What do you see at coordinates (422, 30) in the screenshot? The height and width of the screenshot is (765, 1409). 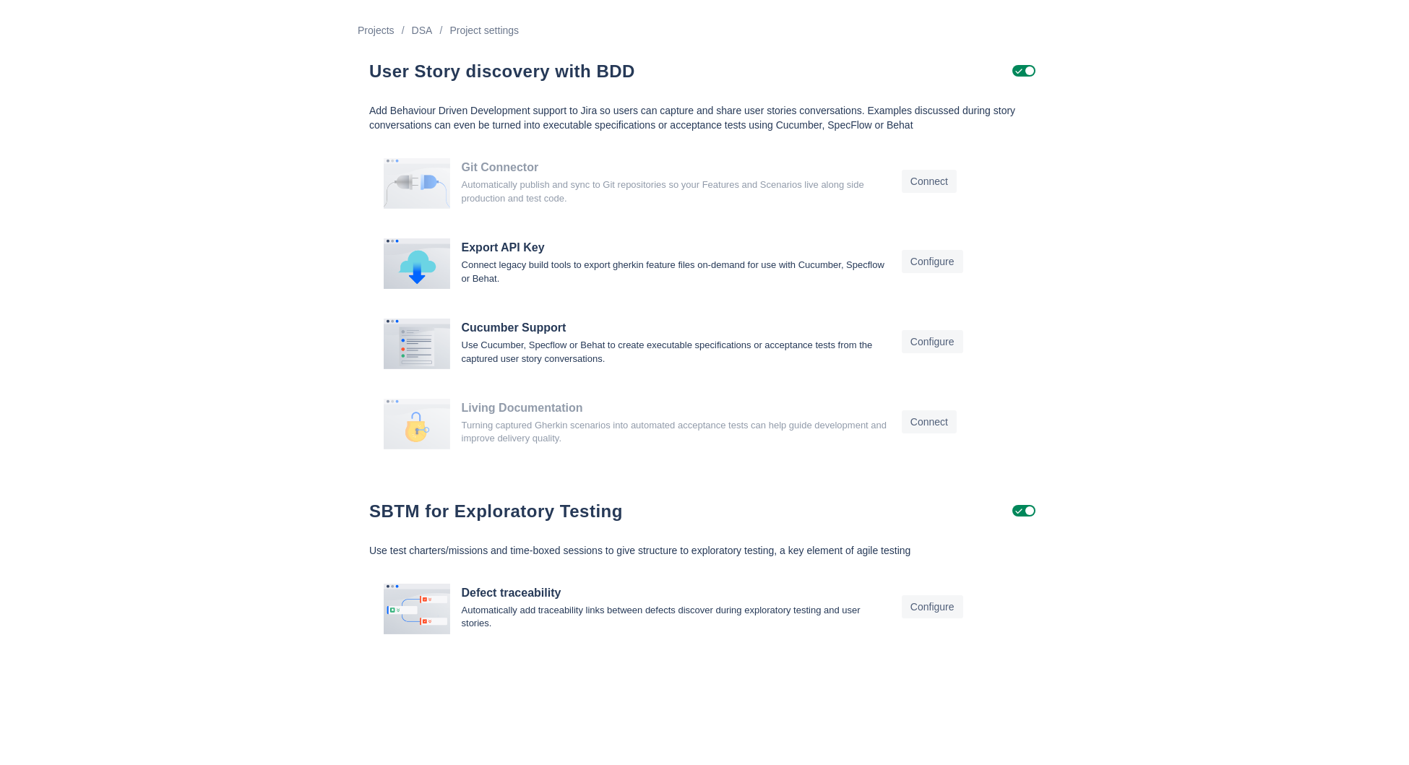 I see `span: DSA` at bounding box center [422, 30].